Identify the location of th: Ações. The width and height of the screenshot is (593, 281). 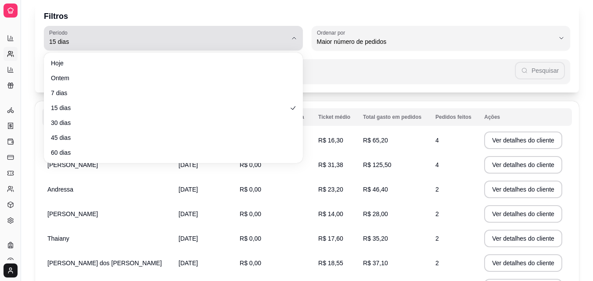
(526, 117).